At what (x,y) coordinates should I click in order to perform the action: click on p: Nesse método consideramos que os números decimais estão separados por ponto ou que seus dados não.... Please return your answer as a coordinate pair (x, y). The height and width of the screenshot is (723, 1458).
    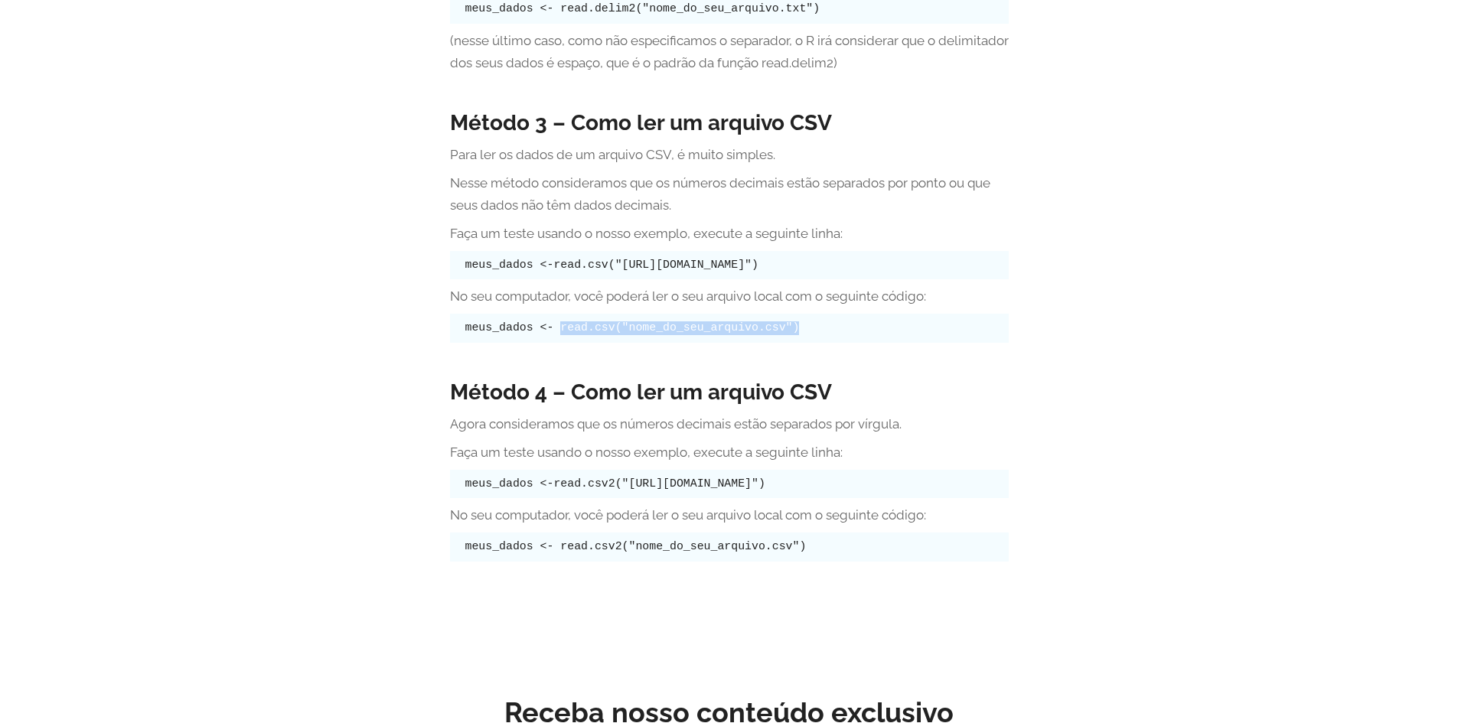
    Looking at the image, I should click on (729, 194).